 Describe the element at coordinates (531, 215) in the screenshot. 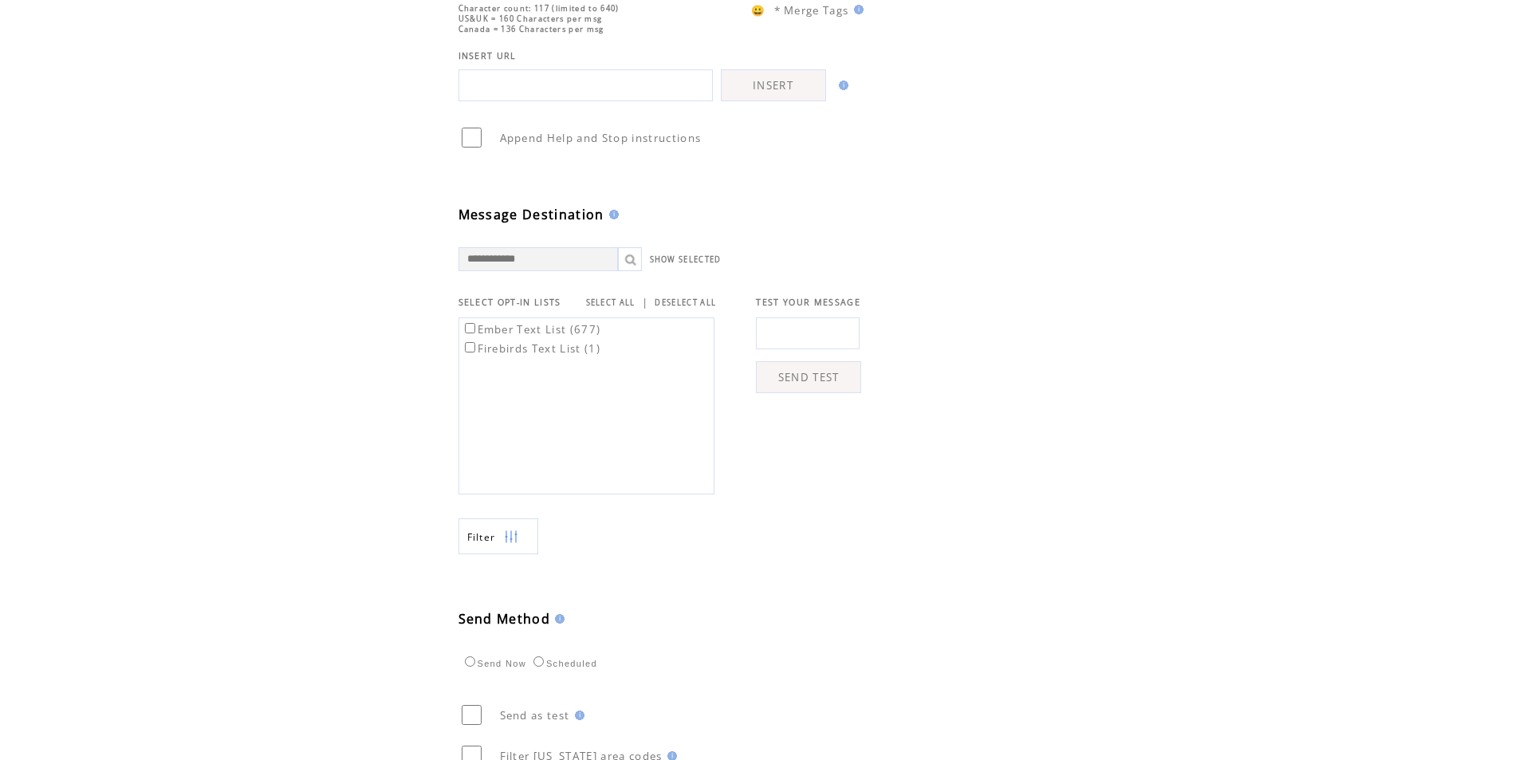

I see `span: Message Destination` at that location.